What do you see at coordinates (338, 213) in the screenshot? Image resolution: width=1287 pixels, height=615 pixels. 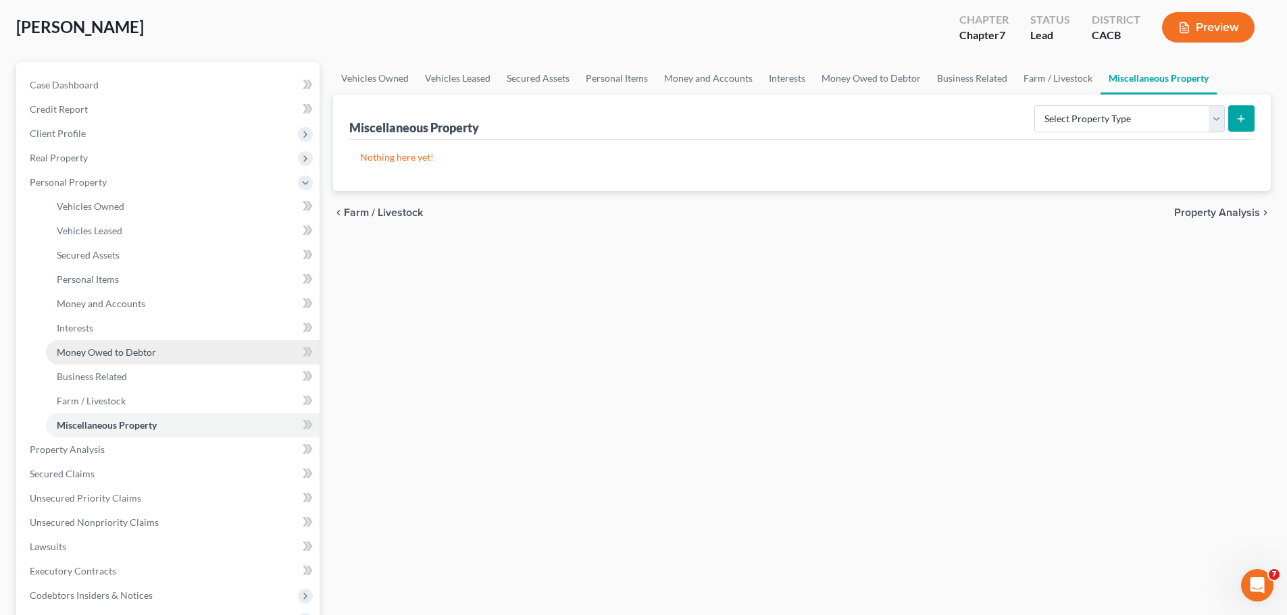 I see `i: chevron_left` at bounding box center [338, 213].